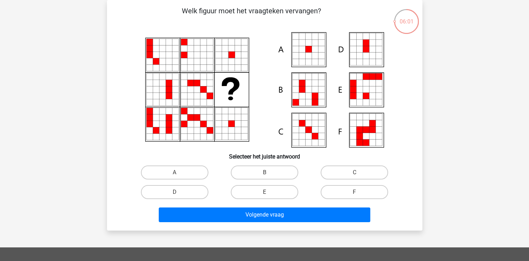  What do you see at coordinates (407, 17) in the screenshot?
I see `div: 06:01` at bounding box center [407, 17].